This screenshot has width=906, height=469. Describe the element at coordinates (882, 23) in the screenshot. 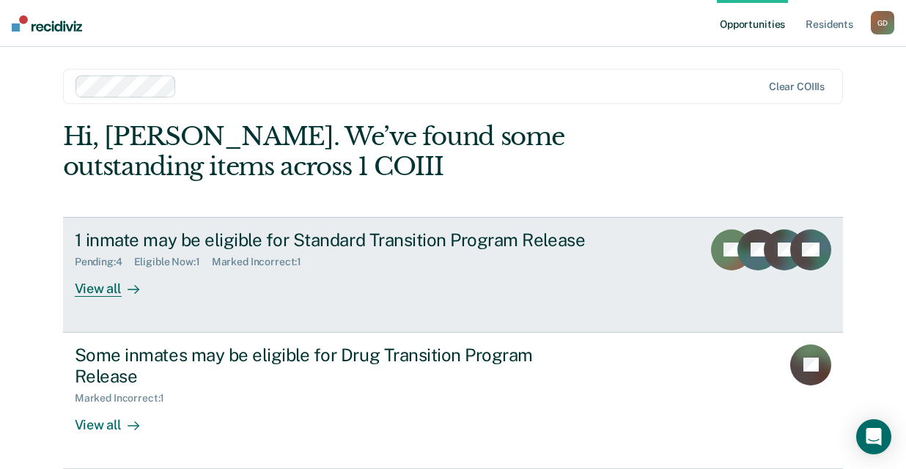

I see `button: GD` at that location.